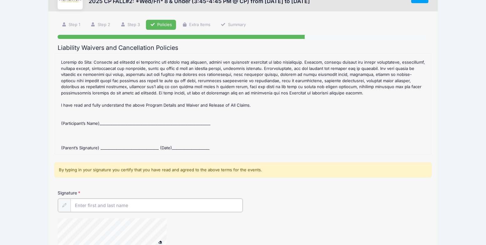 Image resolution: width=486 pixels, height=245 pixels. Describe the element at coordinates (161, 25) in the screenshot. I see `a: Policies` at that location.